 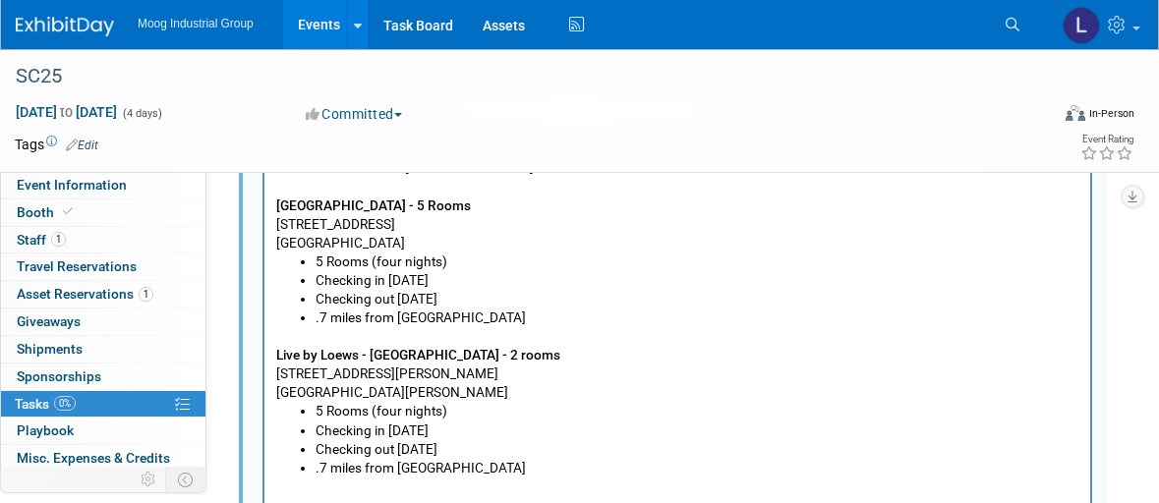 I want to click on body: Rich Text Area. Press ALT-0 for help., so click(x=413, y=242).